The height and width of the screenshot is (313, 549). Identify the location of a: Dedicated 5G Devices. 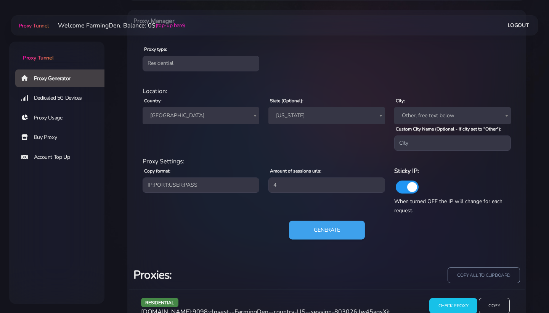
(63, 98).